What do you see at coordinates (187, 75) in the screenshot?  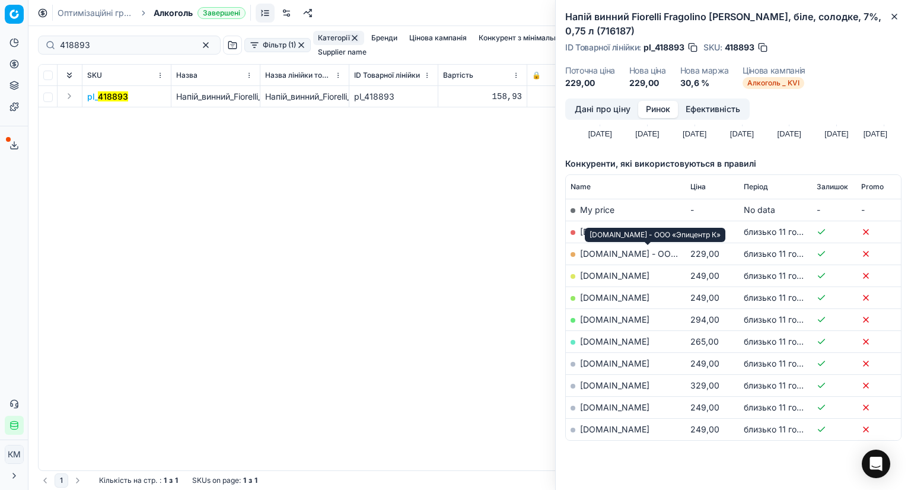 I see `span: Назва` at bounding box center [187, 75].